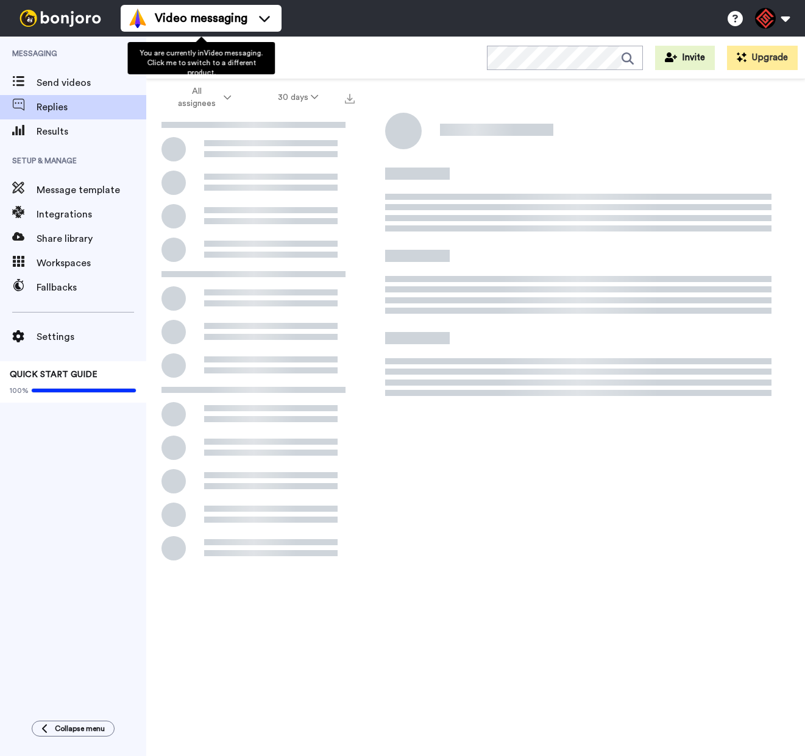 This screenshot has height=756, width=805. I want to click on span: Results, so click(91, 132).